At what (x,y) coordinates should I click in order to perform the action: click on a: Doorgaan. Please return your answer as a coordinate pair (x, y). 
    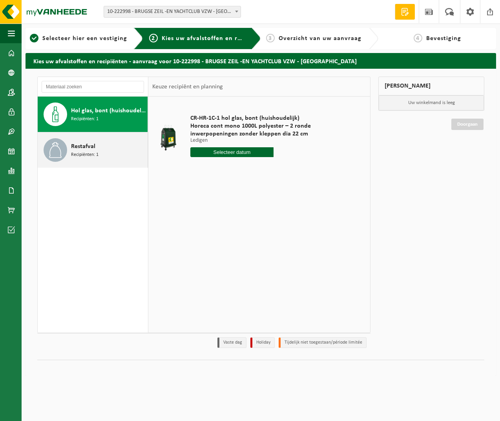
    Looking at the image, I should click on (467, 124).